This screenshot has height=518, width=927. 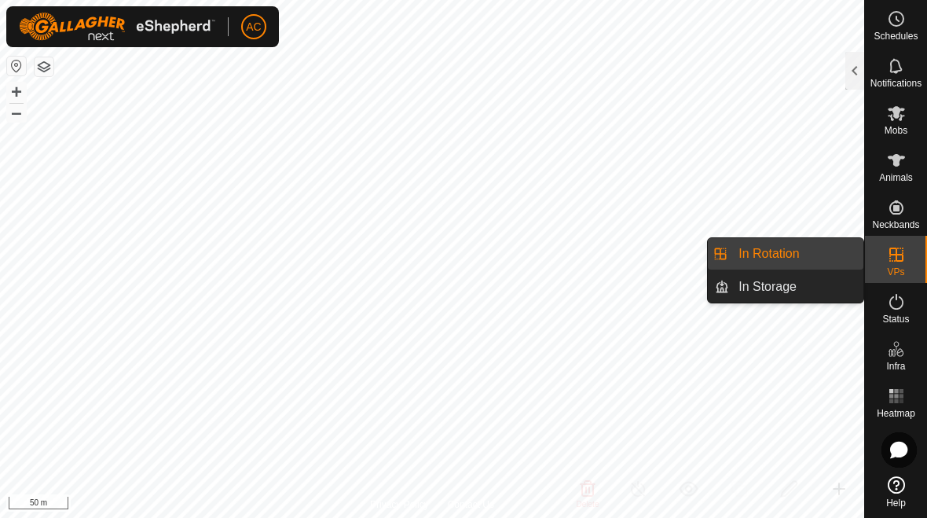 I want to click on span: Status, so click(x=895, y=319).